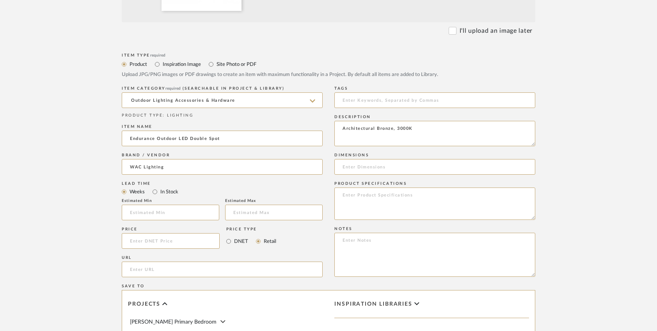  Describe the element at coordinates (222, 127) in the screenshot. I see `div: Item name` at that location.